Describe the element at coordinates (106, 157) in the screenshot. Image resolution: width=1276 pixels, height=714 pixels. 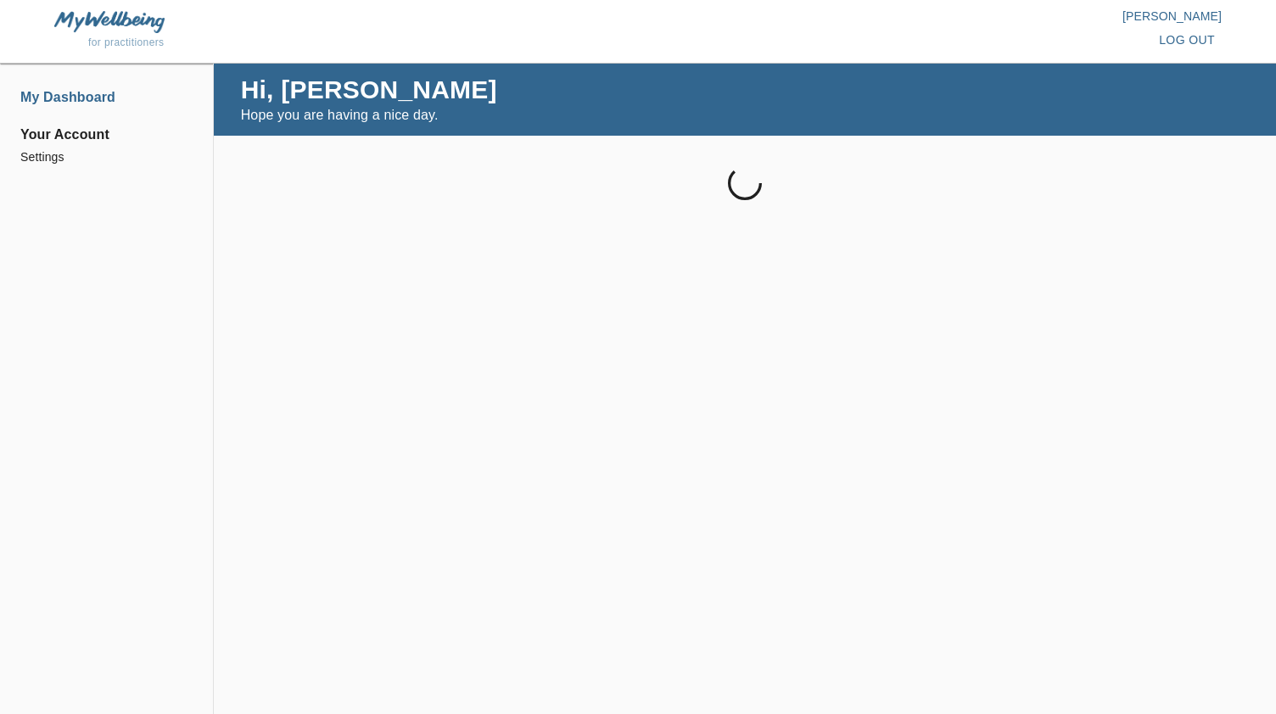
I see `li: Settings` at that location.